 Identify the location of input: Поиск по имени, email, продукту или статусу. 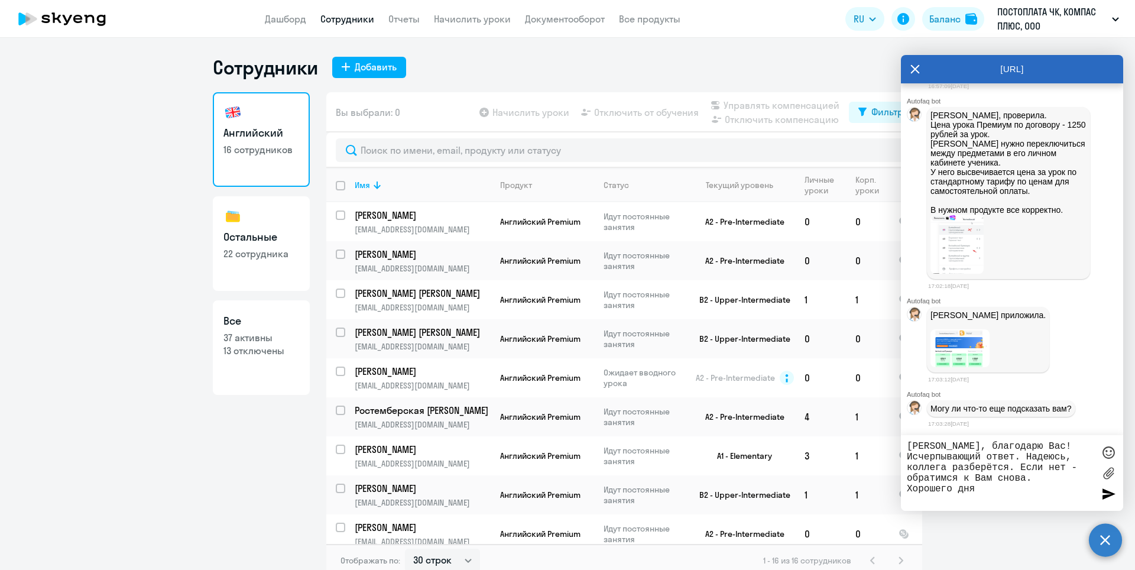
(624, 150).